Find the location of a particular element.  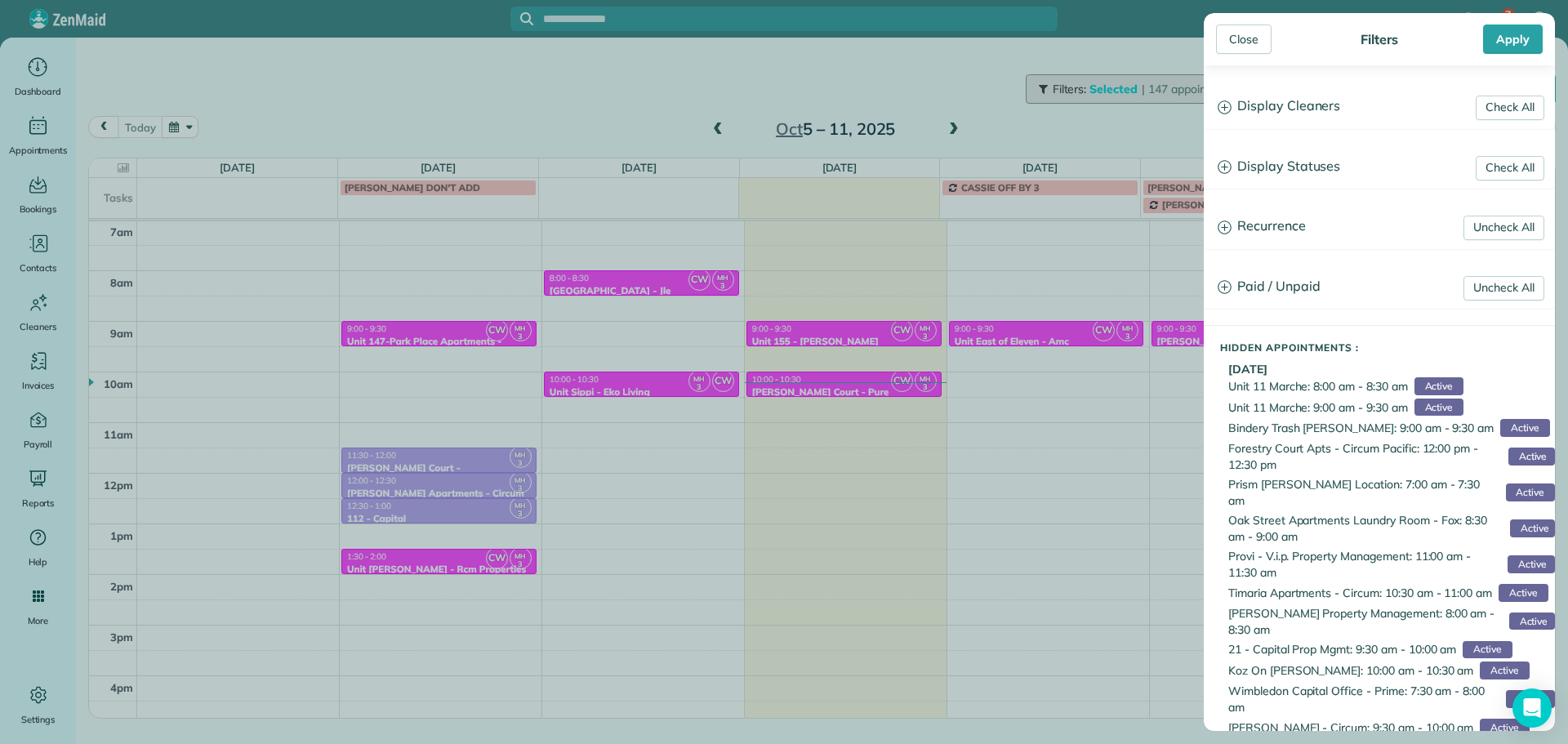

span: Timaria Apartments - Circum: 10:30 am - 11:00 am is located at coordinates (1360, 593).